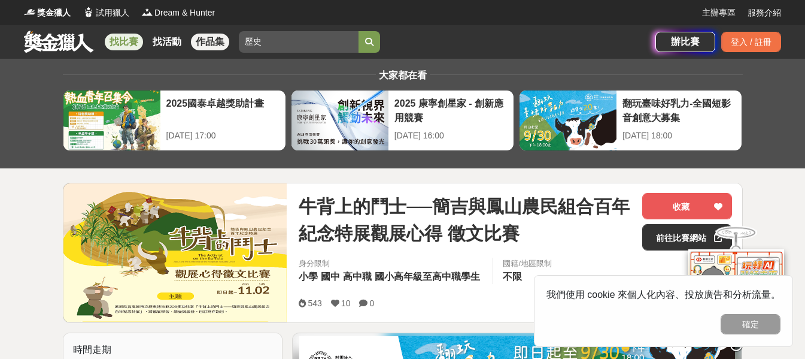 The height and width of the screenshot is (359, 805). Describe the element at coordinates (314, 303) in the screenshot. I see `span: 543` at that location.